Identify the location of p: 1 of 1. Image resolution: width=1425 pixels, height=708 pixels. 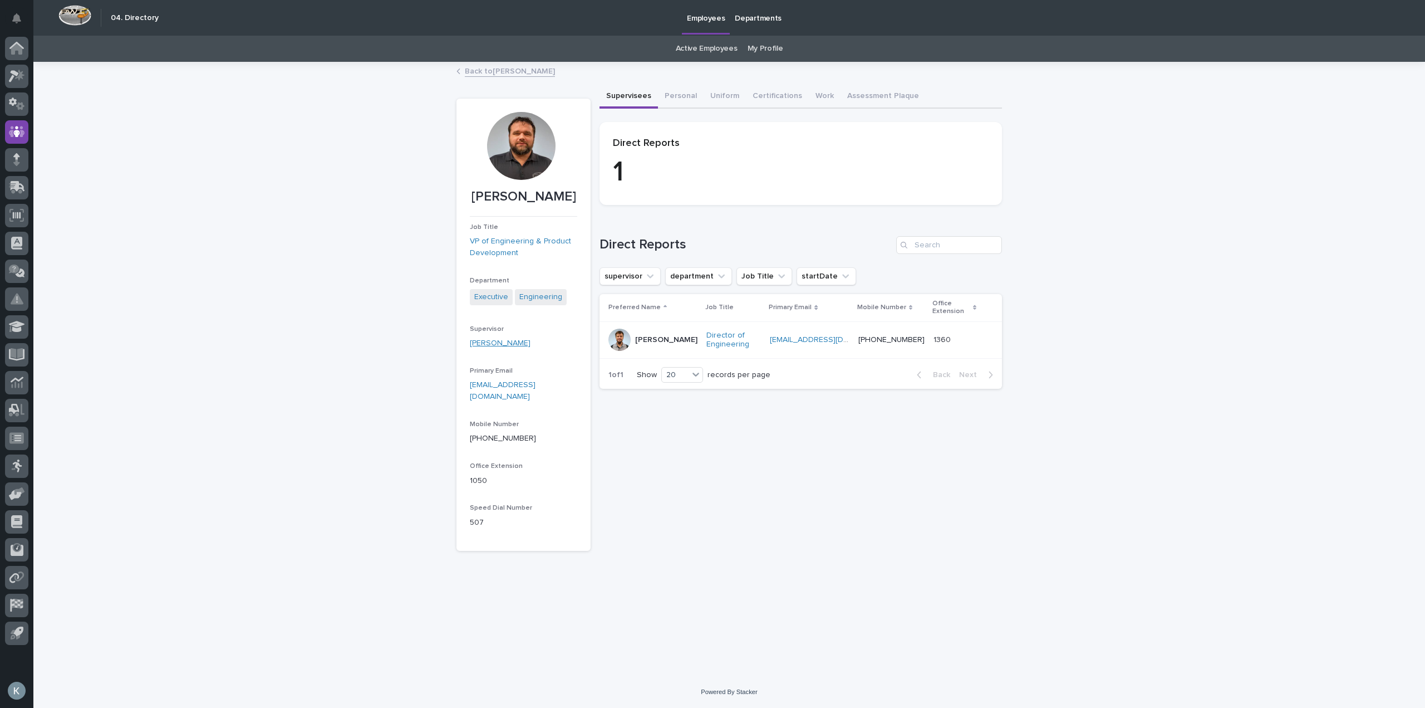
(616, 375).